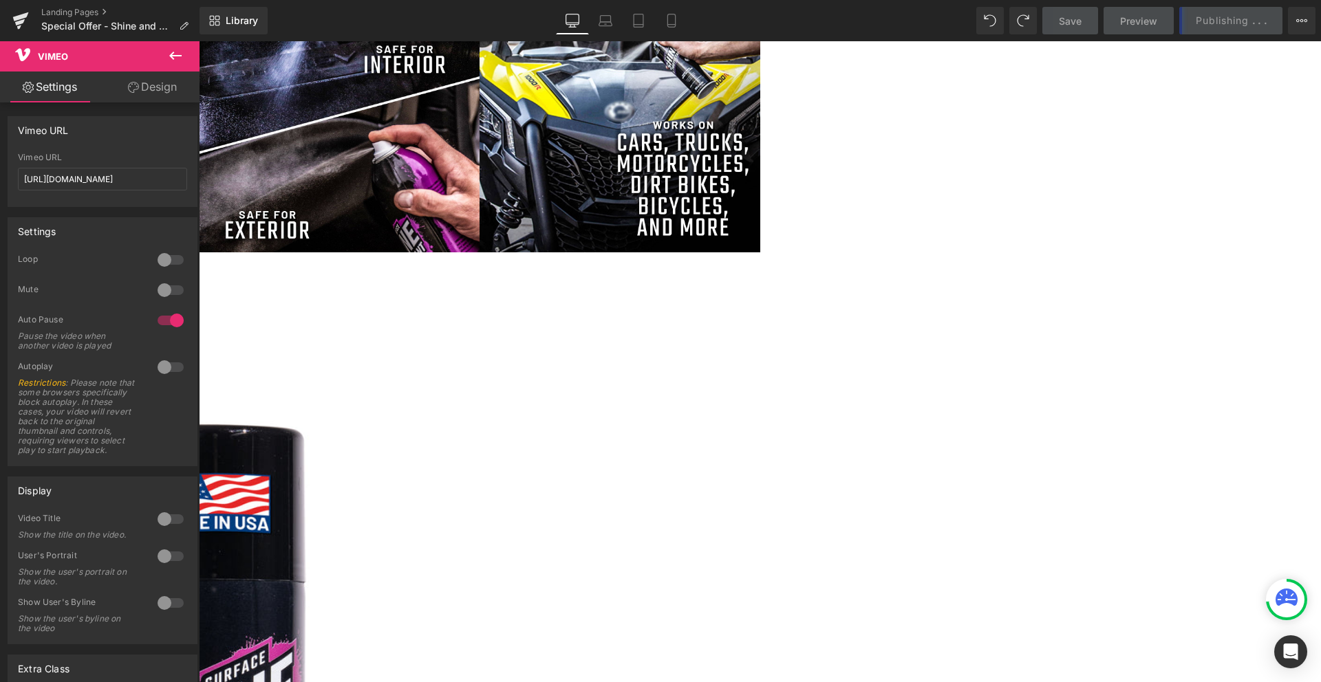 The image size is (1321, 682). What do you see at coordinates (1138, 21) in the screenshot?
I see `span: Preview` at bounding box center [1138, 21].